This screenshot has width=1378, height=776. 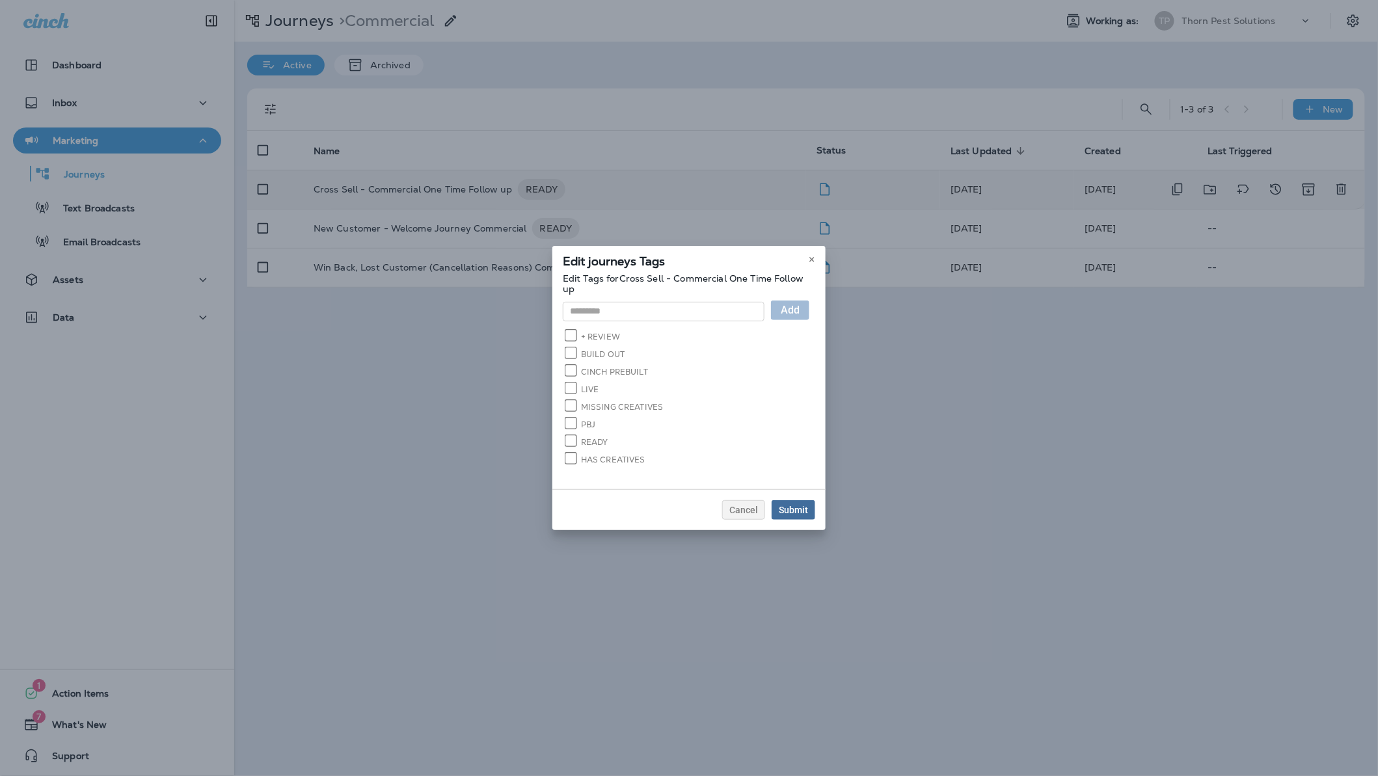 I want to click on label: HAS CREATIVES, so click(x=606, y=459).